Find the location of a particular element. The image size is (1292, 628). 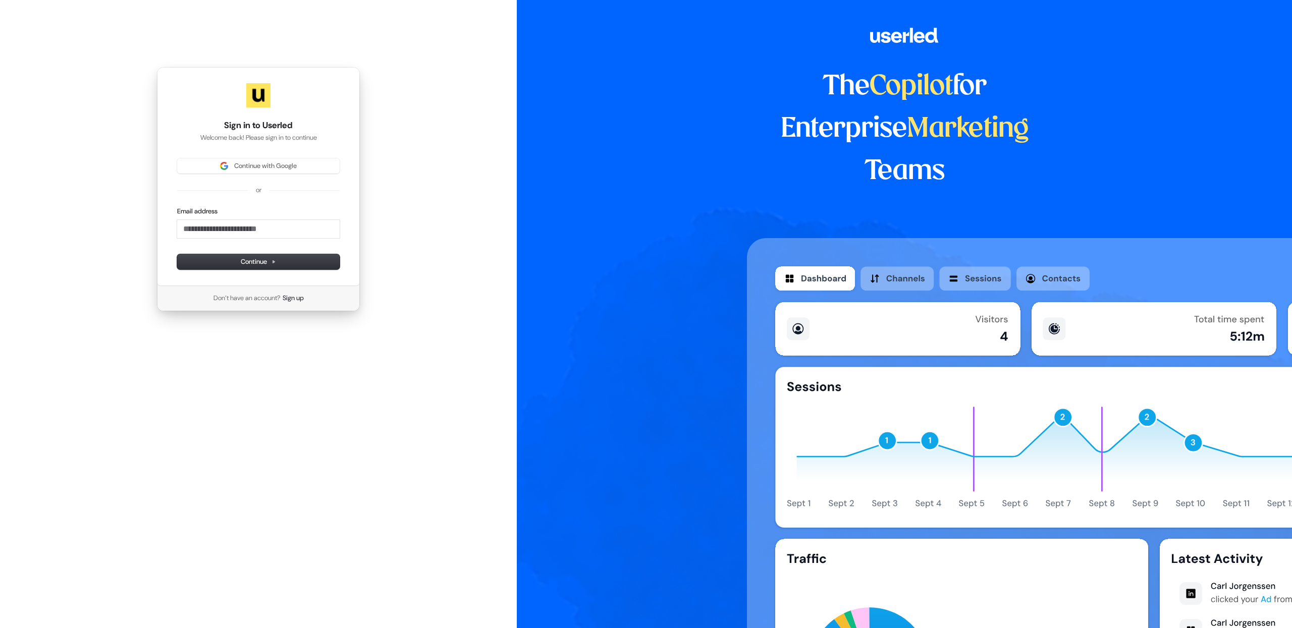

img: Userled is located at coordinates (258, 95).